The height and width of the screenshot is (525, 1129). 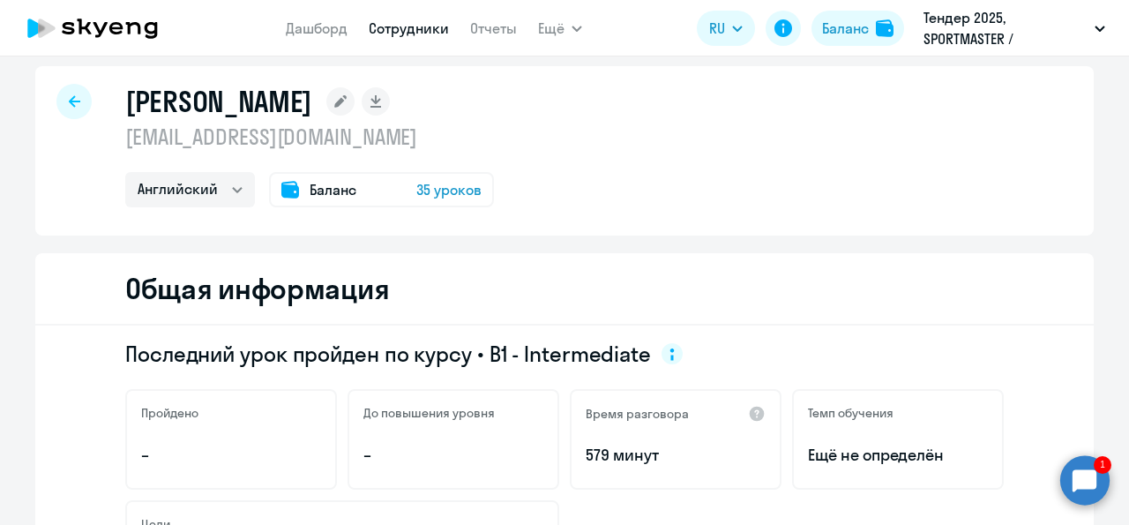 What do you see at coordinates (169, 413) in the screenshot?
I see `h5: Пройдено` at bounding box center [169, 413].